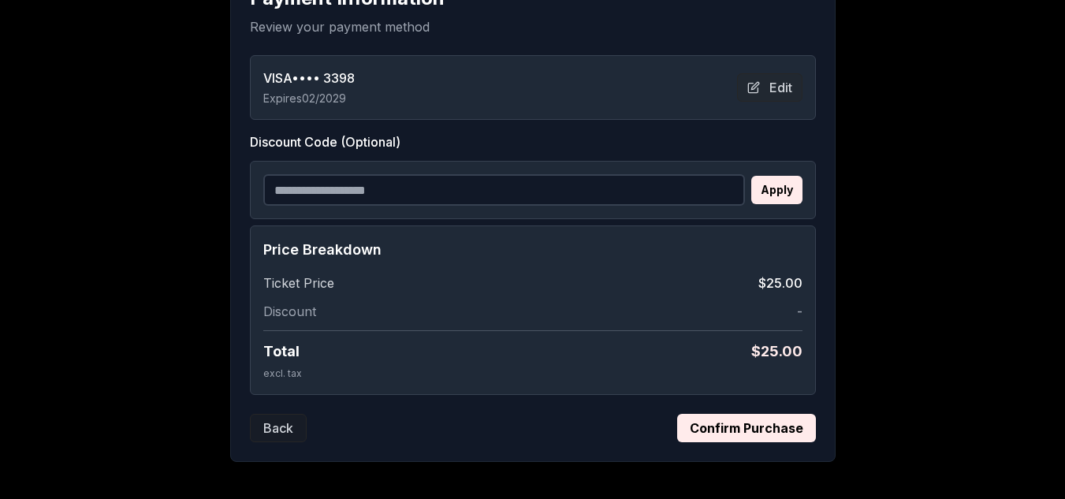 The image size is (1065, 499). I want to click on button: Apply, so click(776, 190).